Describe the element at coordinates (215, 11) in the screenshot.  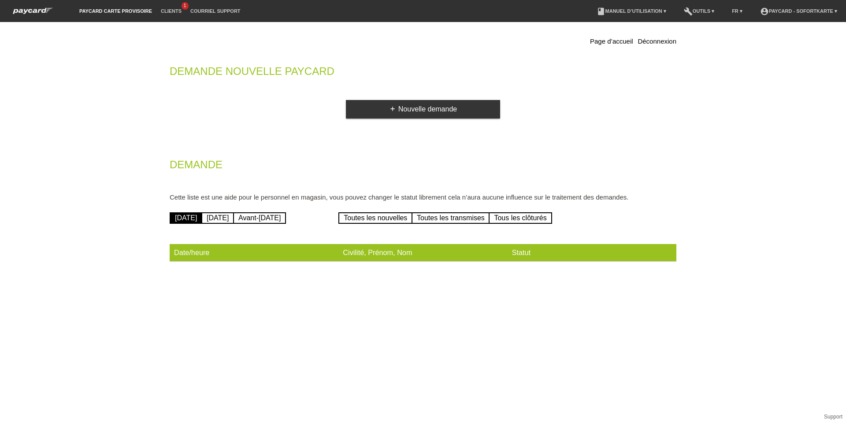
I see `a: Courriel Support` at that location.